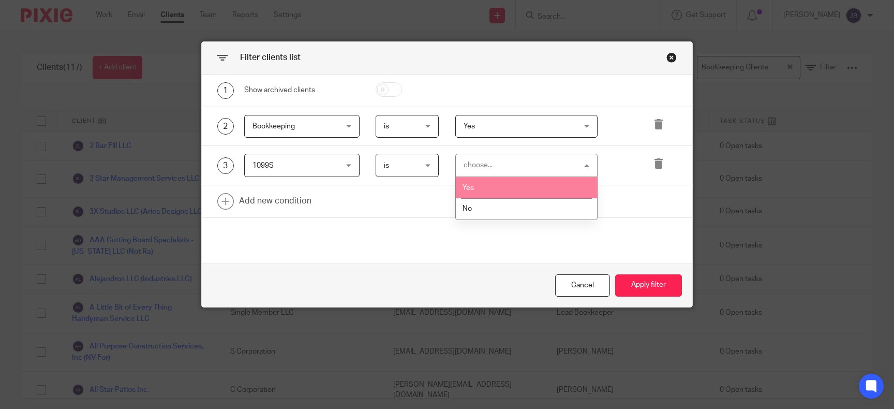  What do you see at coordinates (226, 91) in the screenshot?
I see `div: 1` at bounding box center [226, 91].